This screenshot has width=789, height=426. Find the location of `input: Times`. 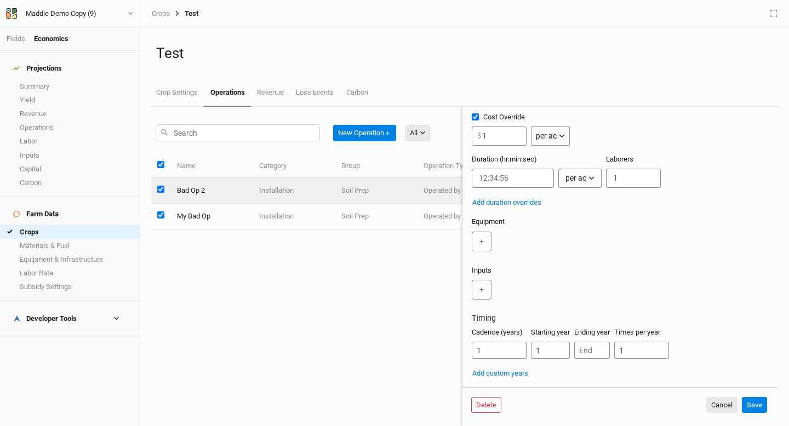

input: Times is located at coordinates (642, 350).